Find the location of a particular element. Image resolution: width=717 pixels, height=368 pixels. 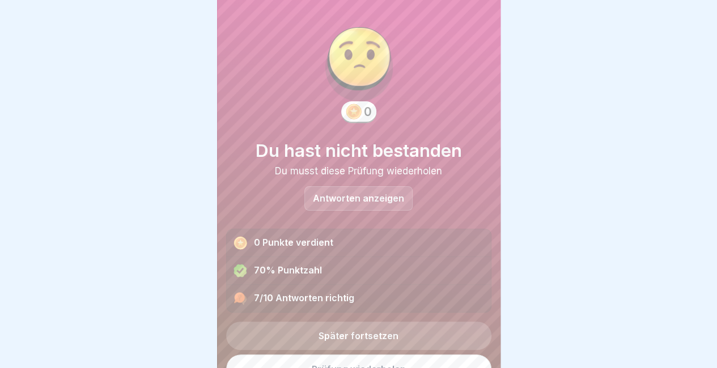

div: Du musst diese Prüfung wiederholen is located at coordinates (359, 171).